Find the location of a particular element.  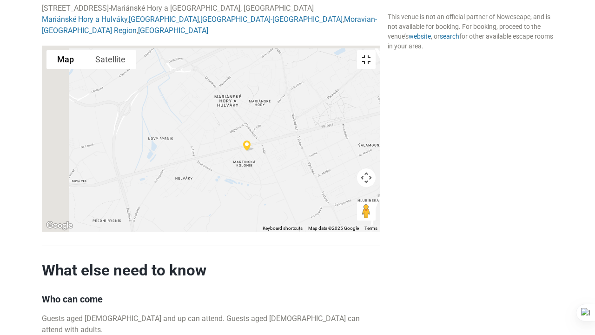

button: Keyboard shortcuts is located at coordinates (283, 228).